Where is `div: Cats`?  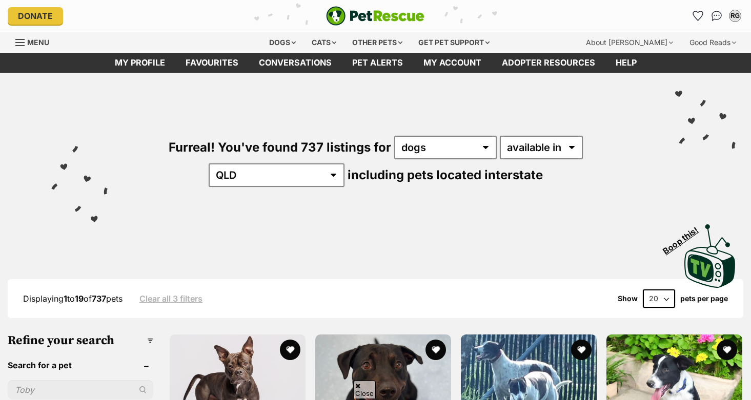 div: Cats is located at coordinates (324, 43).